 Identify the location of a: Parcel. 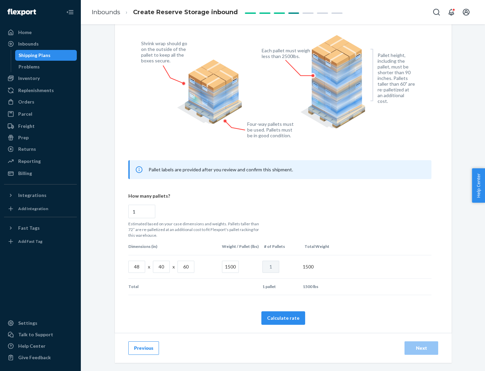
(40, 114).